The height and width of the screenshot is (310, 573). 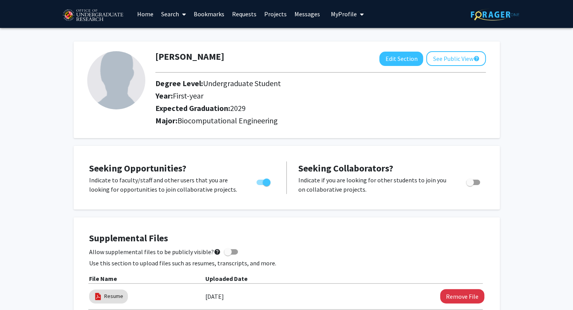 What do you see at coordinates (238, 108) in the screenshot?
I see `span: 2029` at bounding box center [238, 108].